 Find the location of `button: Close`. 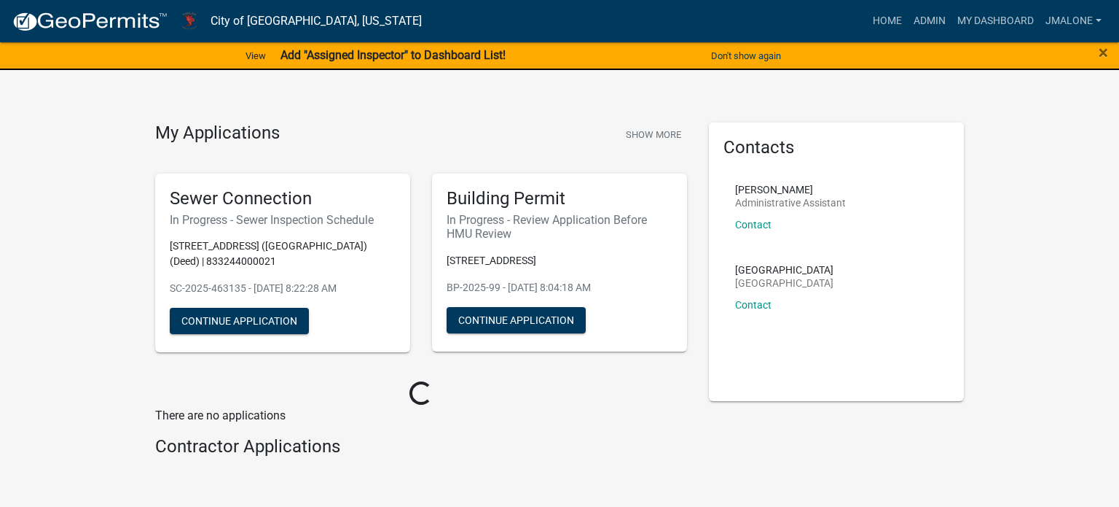

button: Close is located at coordinates (1103, 52).